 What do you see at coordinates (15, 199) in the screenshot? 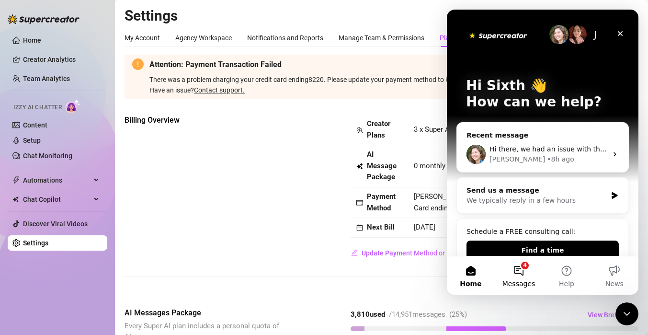
I see `img: Chat Copilot` at bounding box center [15, 199].